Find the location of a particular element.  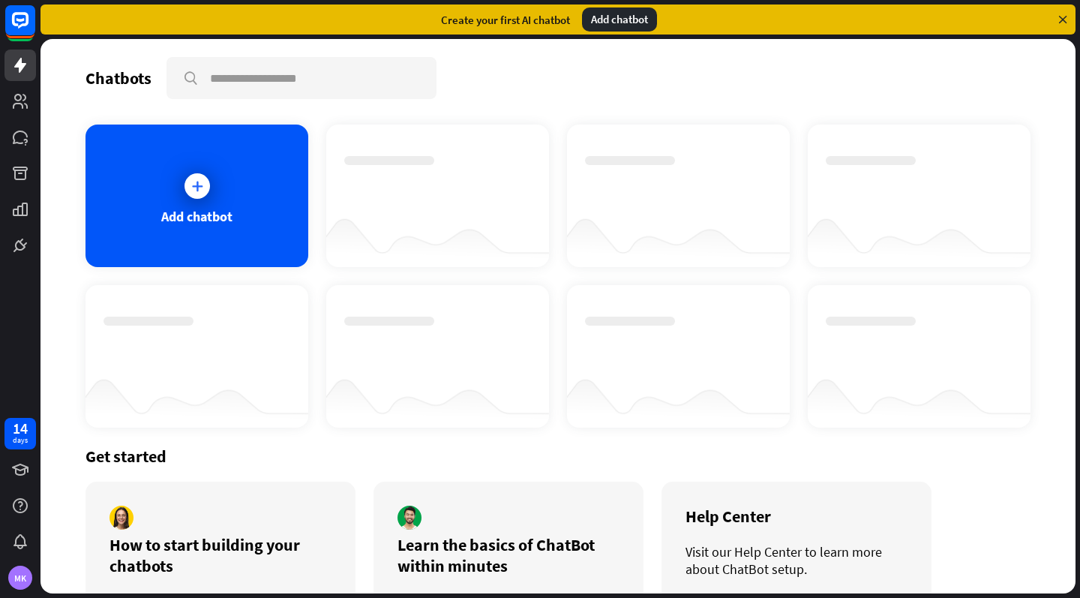

div: days is located at coordinates (20, 440).